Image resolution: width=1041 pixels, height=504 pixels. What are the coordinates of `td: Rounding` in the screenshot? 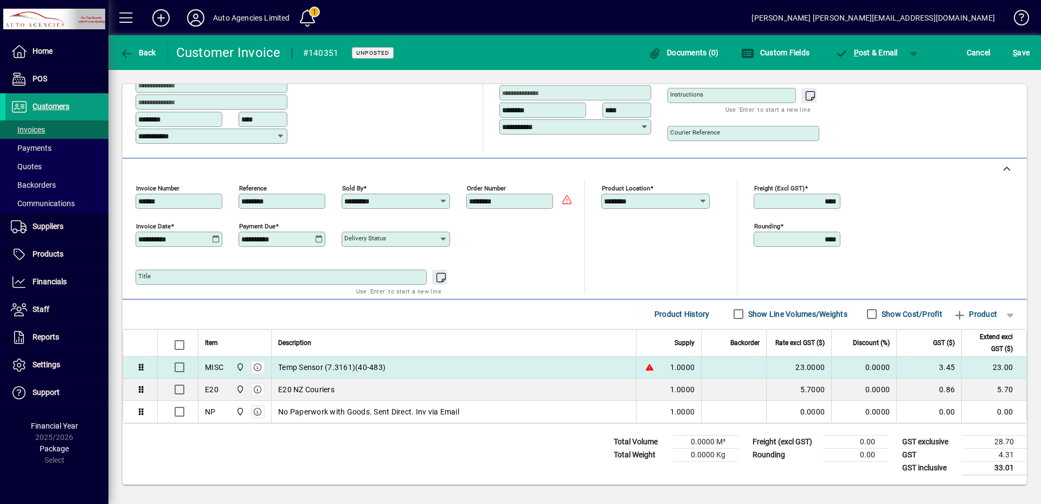 It's located at (785, 454).